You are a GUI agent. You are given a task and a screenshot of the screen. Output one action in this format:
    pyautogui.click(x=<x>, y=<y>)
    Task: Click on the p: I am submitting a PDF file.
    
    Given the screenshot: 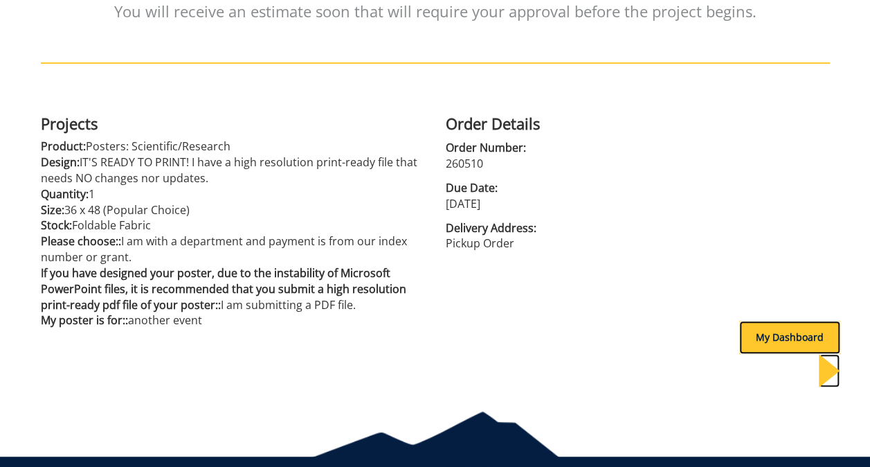 What is the action you would take?
    pyautogui.click(x=233, y=289)
    